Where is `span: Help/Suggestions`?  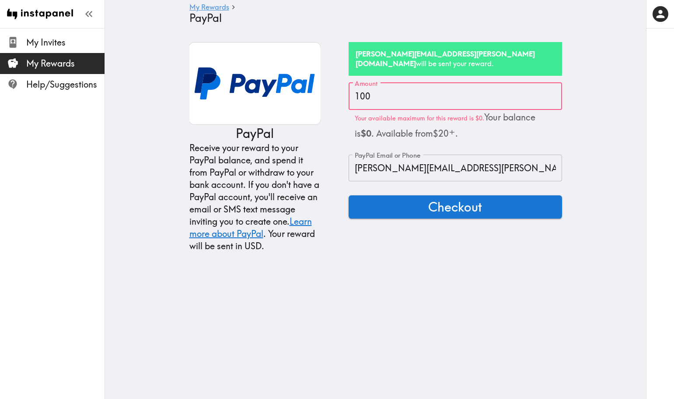 span: Help/Suggestions is located at coordinates (65, 84).